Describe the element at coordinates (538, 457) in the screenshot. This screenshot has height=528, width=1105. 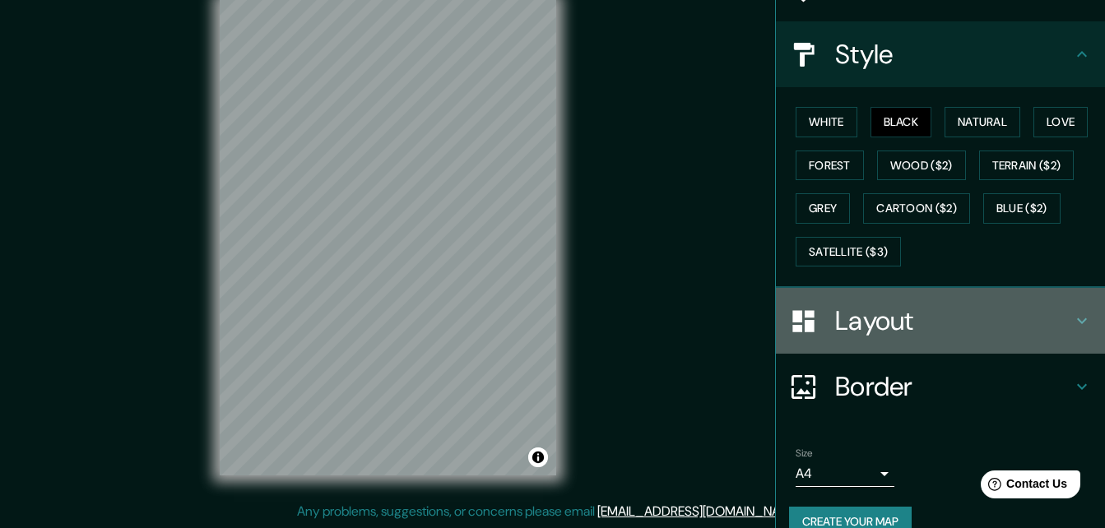
I see `button: Toggle attribution` at that location.